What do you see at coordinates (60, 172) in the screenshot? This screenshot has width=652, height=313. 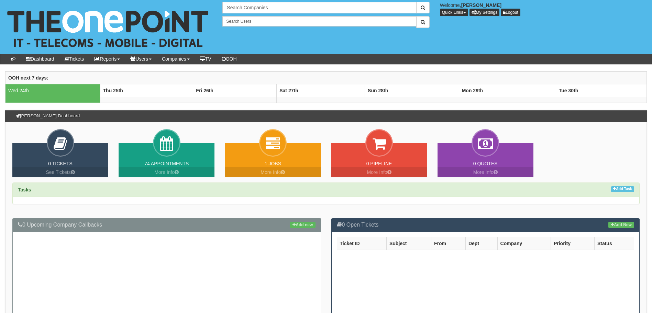 I see `a: See Tickets` at bounding box center [60, 172].